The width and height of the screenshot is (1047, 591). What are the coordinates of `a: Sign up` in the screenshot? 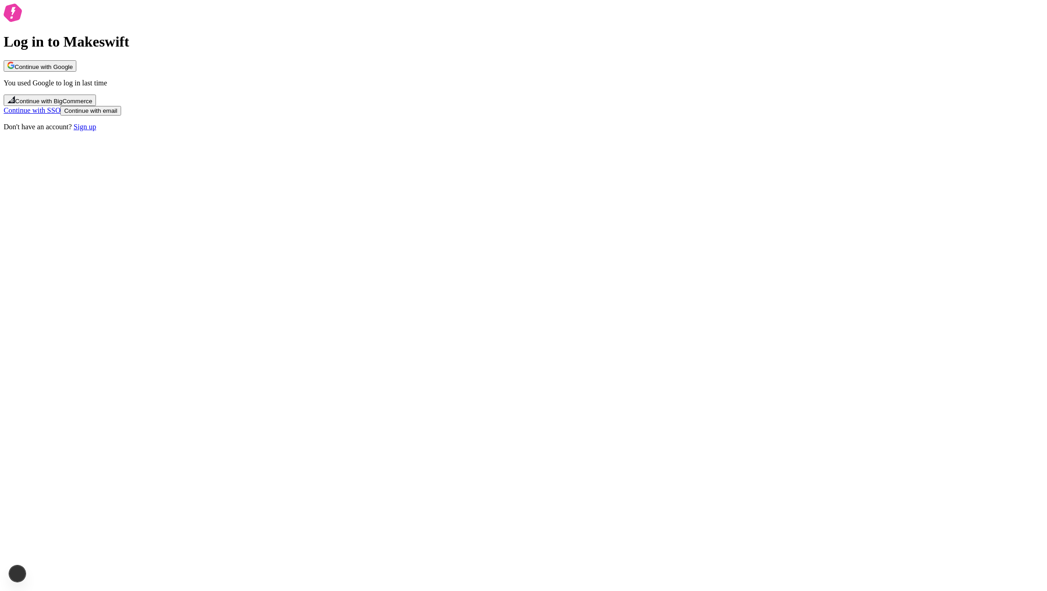 It's located at (85, 127).